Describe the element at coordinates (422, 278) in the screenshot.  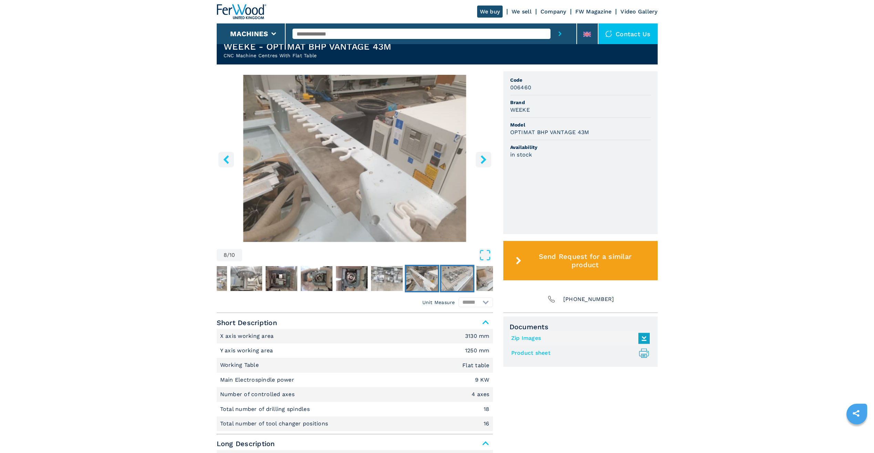
I see `img: 98f5da74722140cca7ffe9a241c0398a` at that location.